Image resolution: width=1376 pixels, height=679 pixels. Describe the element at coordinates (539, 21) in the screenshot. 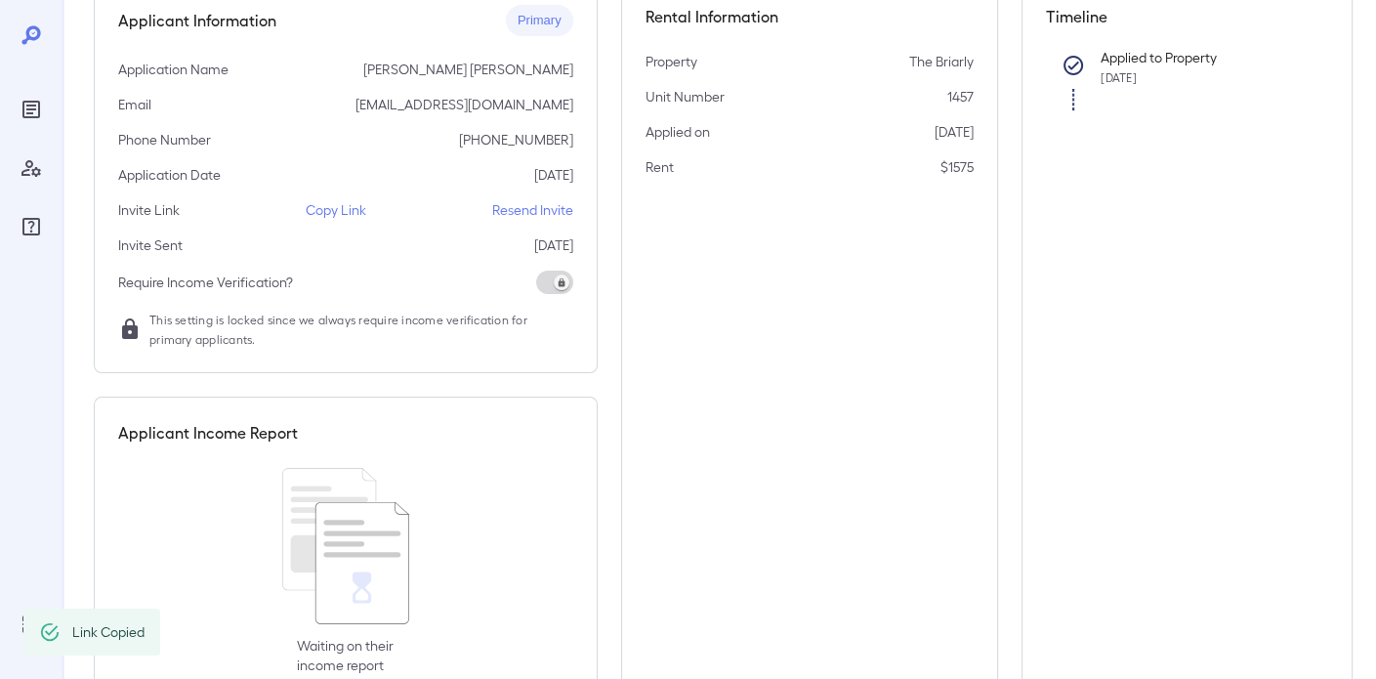

I see `span: Primary` at that location.